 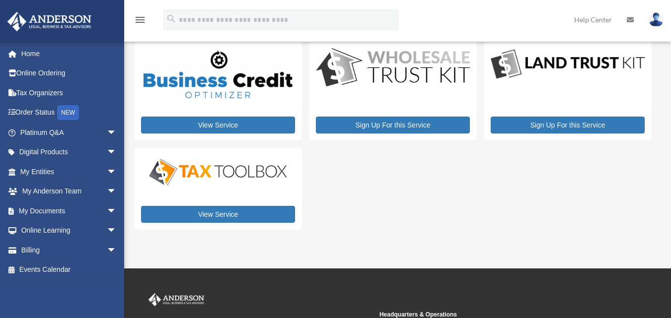 I want to click on a: Online Ordering, so click(x=69, y=73).